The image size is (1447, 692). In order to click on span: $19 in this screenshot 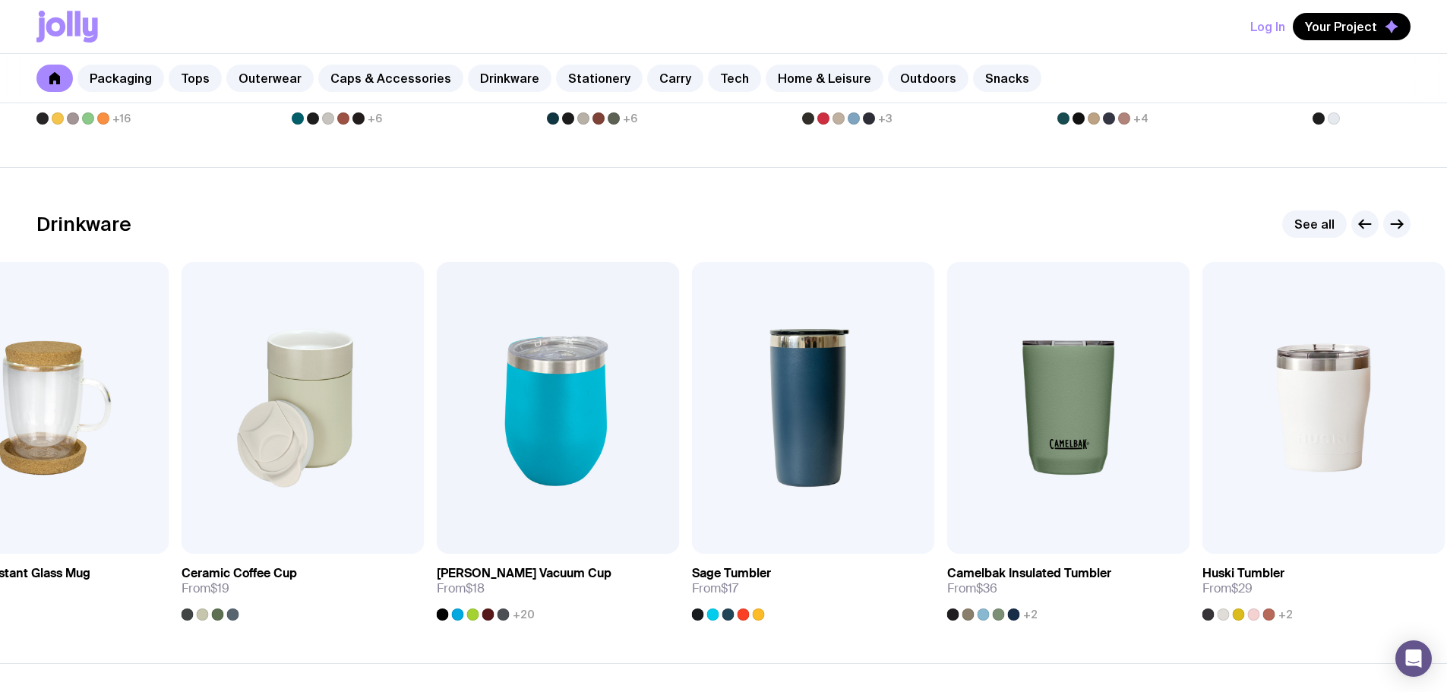, I will do `click(219, 588)`.